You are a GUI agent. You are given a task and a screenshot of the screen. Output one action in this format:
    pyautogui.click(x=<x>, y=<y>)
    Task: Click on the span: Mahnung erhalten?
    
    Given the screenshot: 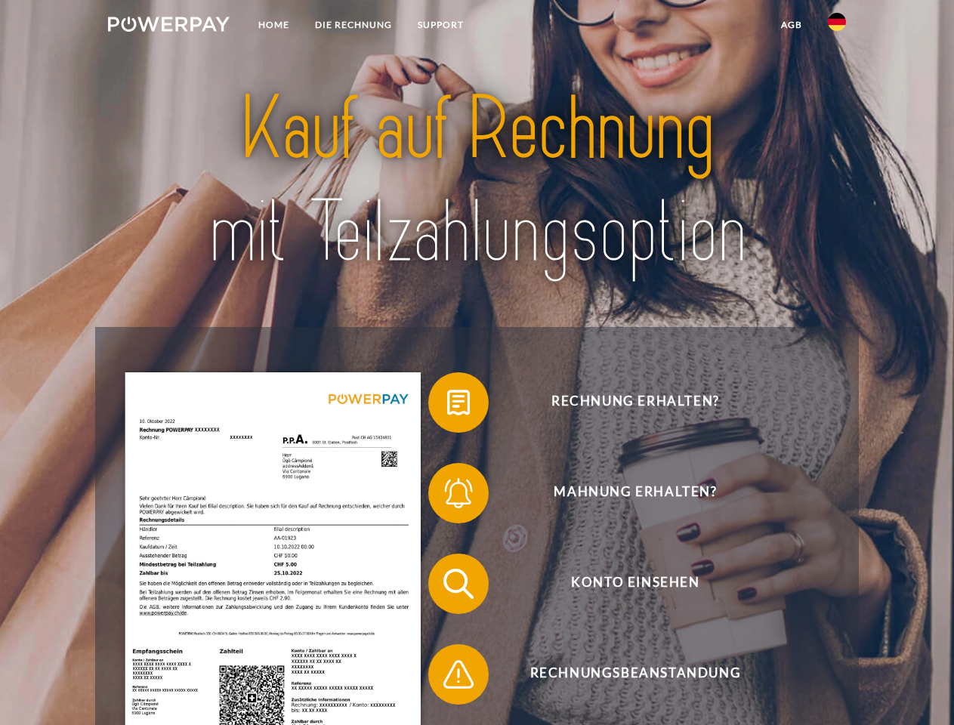 What is the action you would take?
    pyautogui.click(x=635, y=493)
    